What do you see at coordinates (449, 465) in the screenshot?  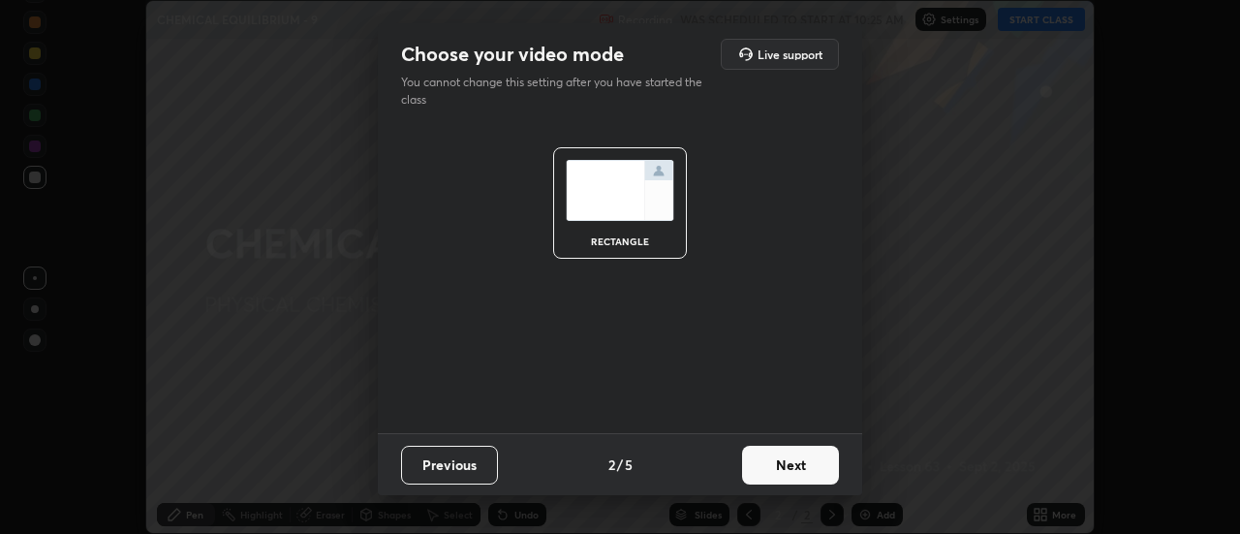 I see `button: Previous` at bounding box center [449, 465].